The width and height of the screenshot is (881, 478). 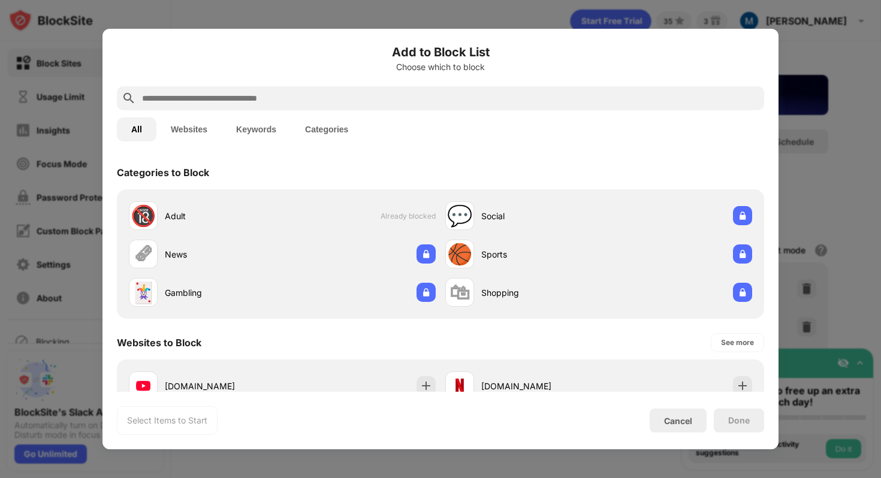 What do you see at coordinates (540, 216) in the screenshot?
I see `div: Social` at bounding box center [540, 216].